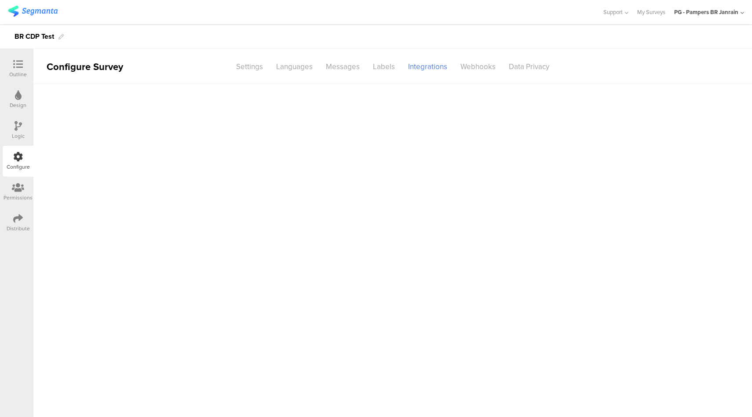 Image resolution: width=752 pixels, height=417 pixels. What do you see at coordinates (343, 66) in the screenshot?
I see `div: Messages` at bounding box center [343, 66].